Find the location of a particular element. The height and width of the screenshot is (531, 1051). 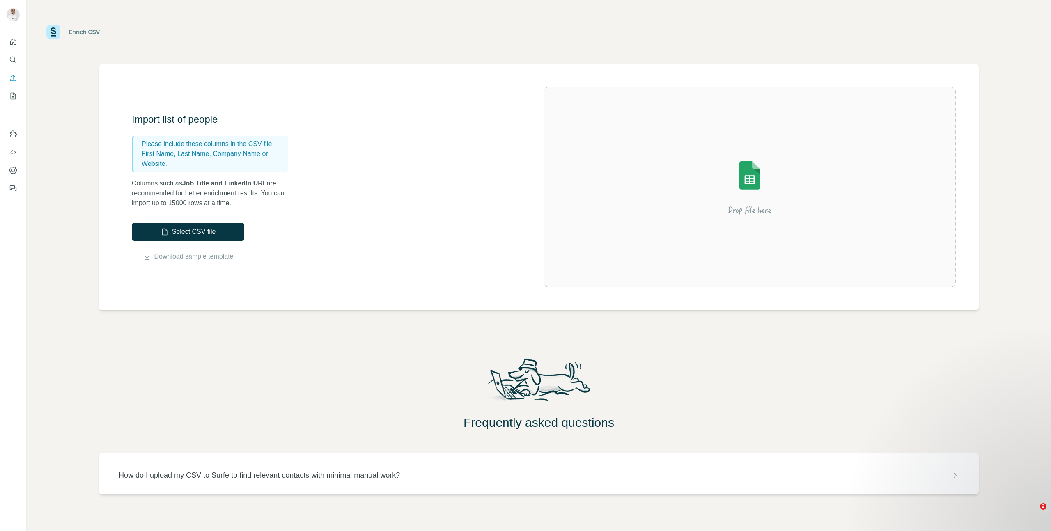

img: Surfe Logo is located at coordinates (53, 32).